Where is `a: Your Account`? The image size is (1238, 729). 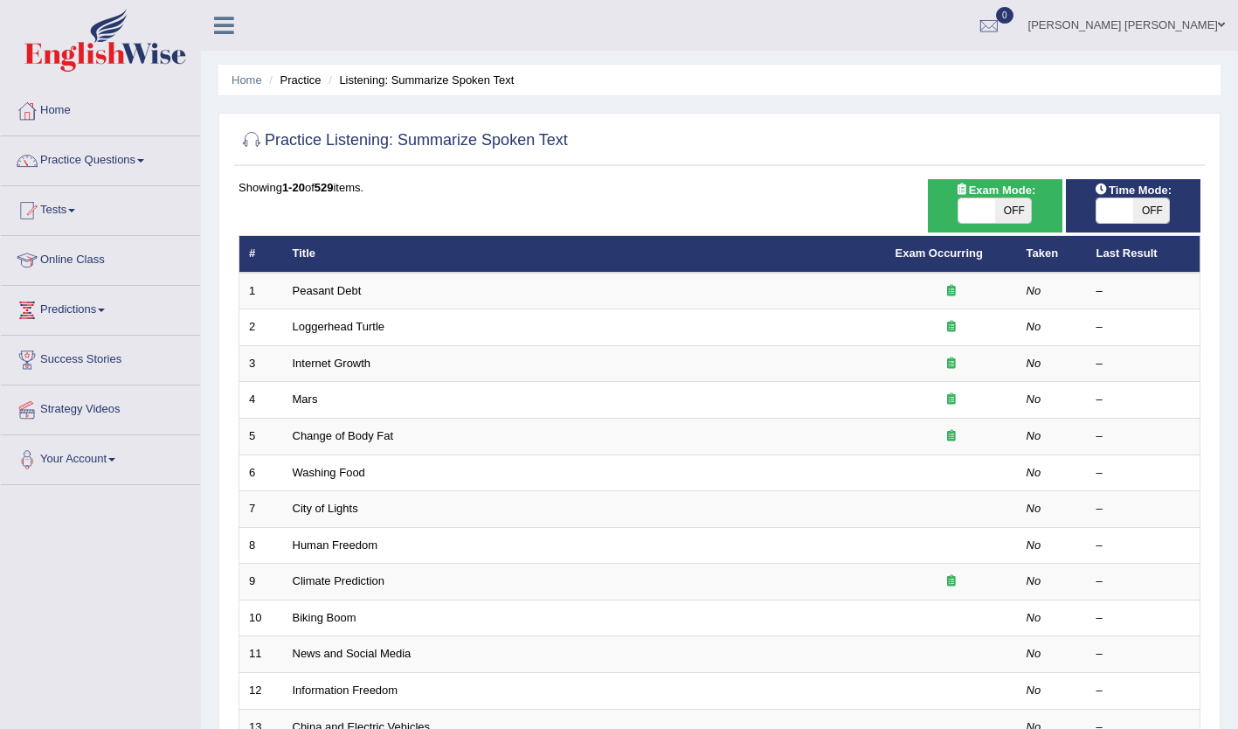 a: Your Account is located at coordinates (100, 457).